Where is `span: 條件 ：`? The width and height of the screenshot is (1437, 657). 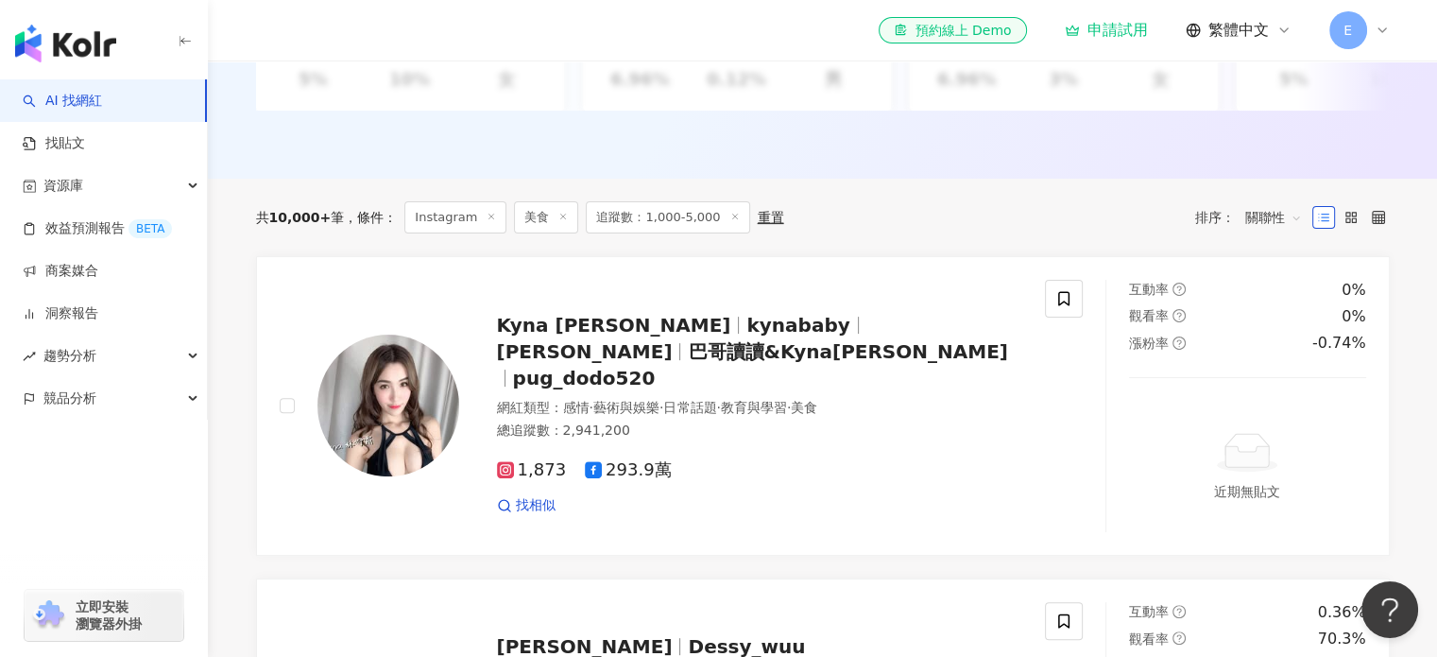 span: 條件 ： is located at coordinates (370, 217).